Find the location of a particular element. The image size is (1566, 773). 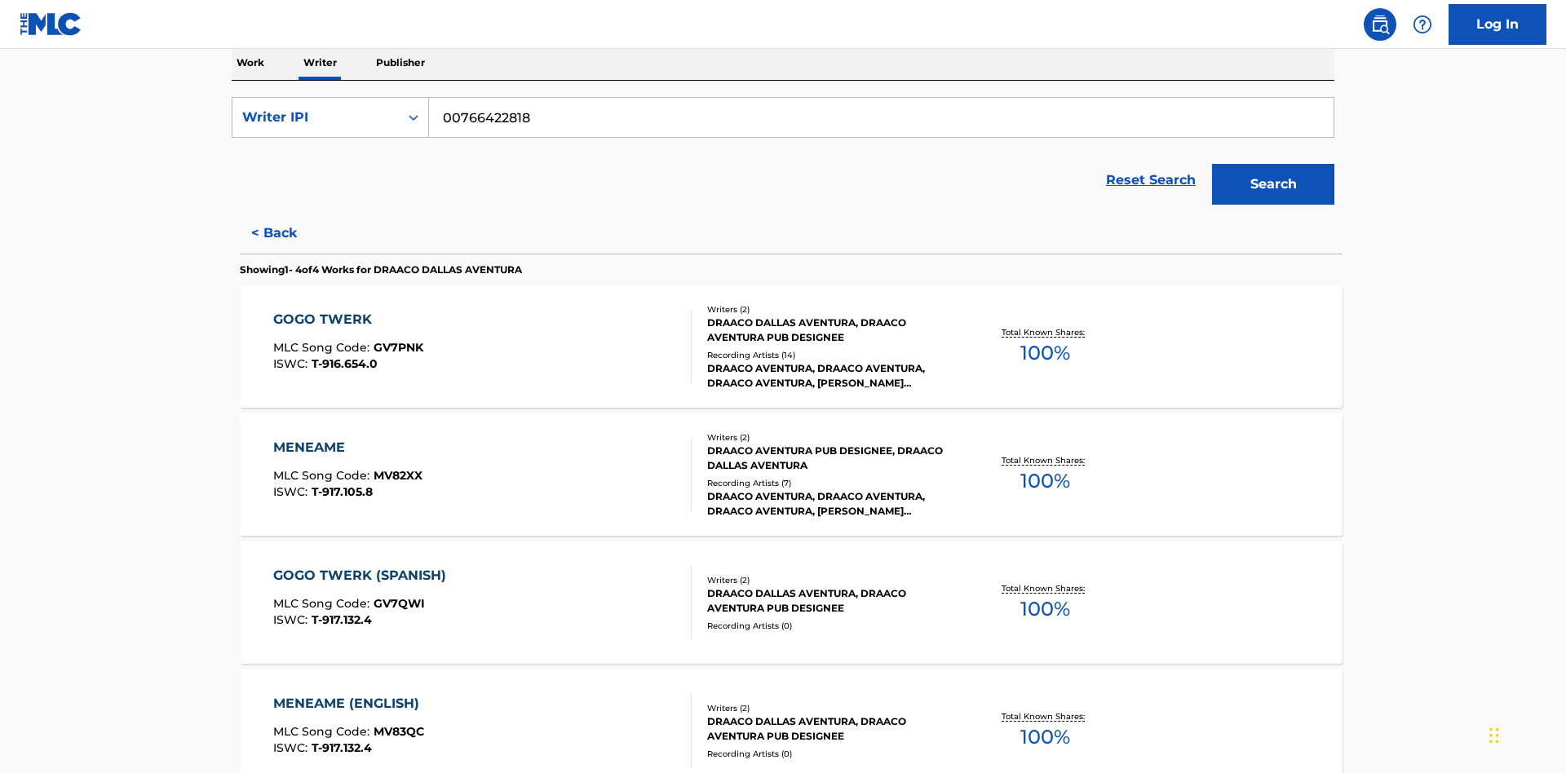

div: GOGO TWERK (SPANISH) is located at coordinates (364, 576).